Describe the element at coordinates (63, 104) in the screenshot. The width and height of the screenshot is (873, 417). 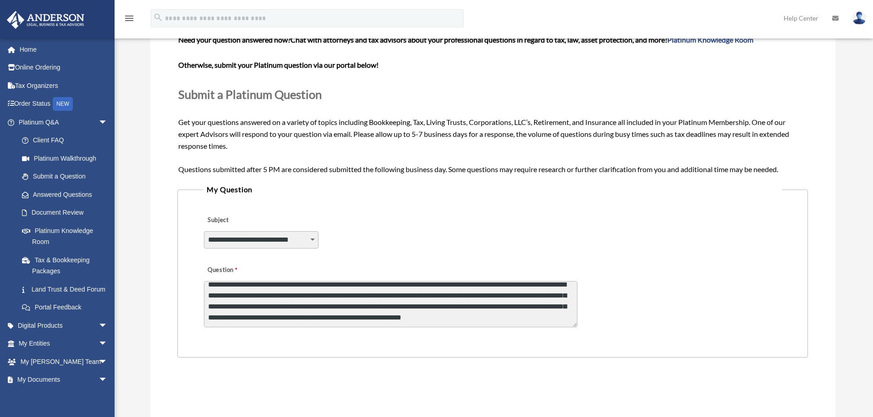
I see `div: NEW` at that location.